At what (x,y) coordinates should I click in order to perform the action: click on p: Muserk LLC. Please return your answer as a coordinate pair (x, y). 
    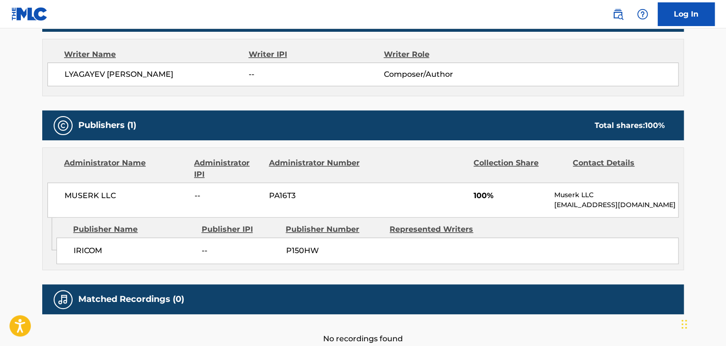
    Looking at the image, I should click on (616, 195).